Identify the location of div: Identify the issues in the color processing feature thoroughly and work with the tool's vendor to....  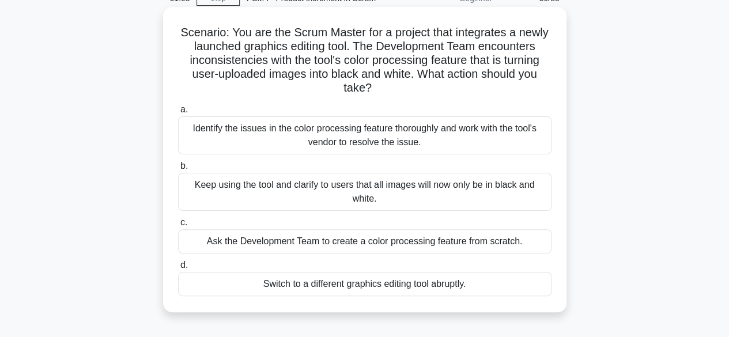
(365, 135).